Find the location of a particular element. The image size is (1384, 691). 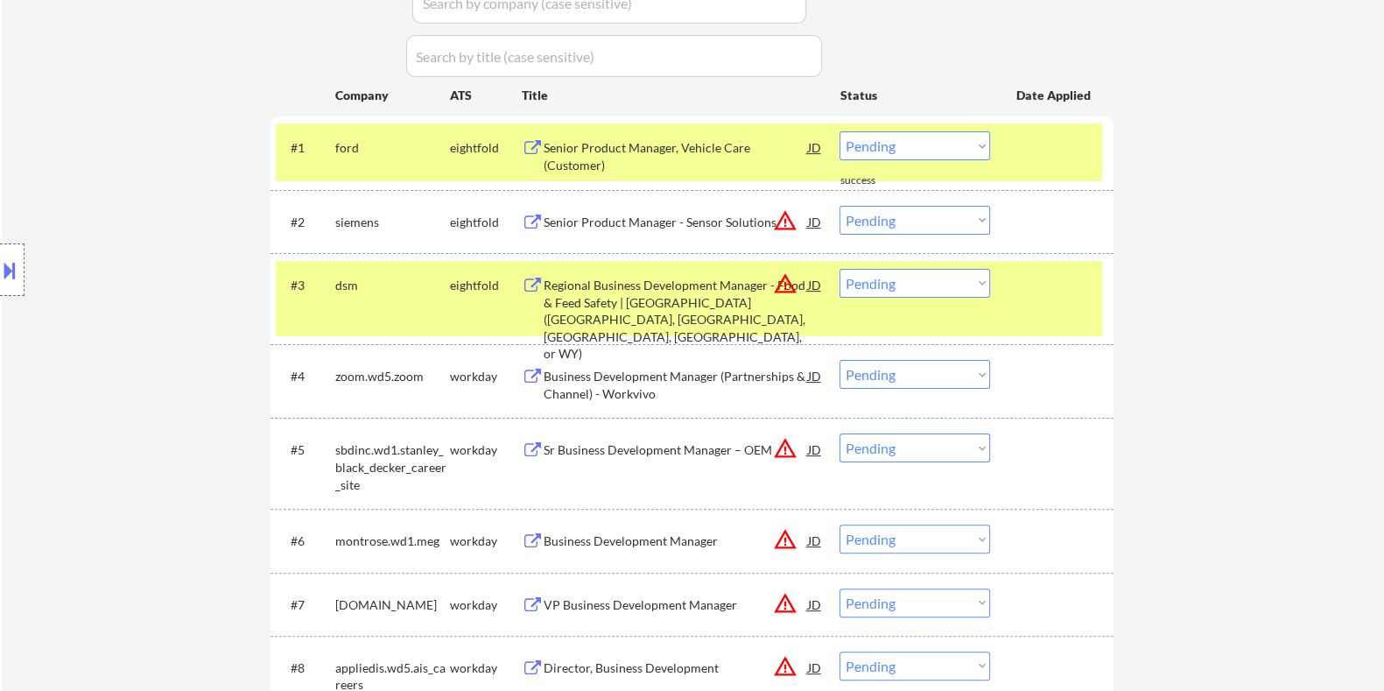

div: success is located at coordinates (875, 180).